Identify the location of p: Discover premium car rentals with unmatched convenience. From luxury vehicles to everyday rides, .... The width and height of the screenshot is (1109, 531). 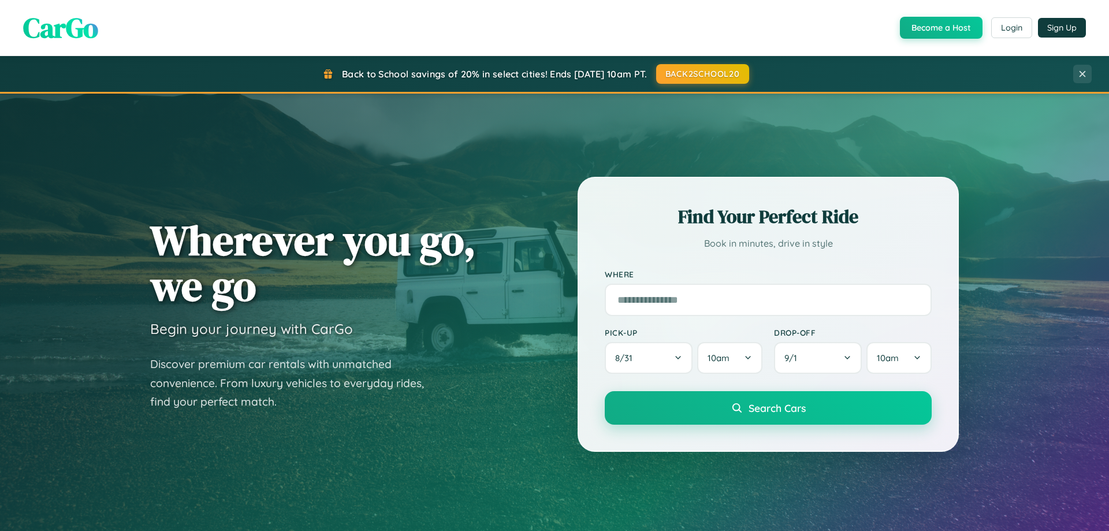
(295, 383).